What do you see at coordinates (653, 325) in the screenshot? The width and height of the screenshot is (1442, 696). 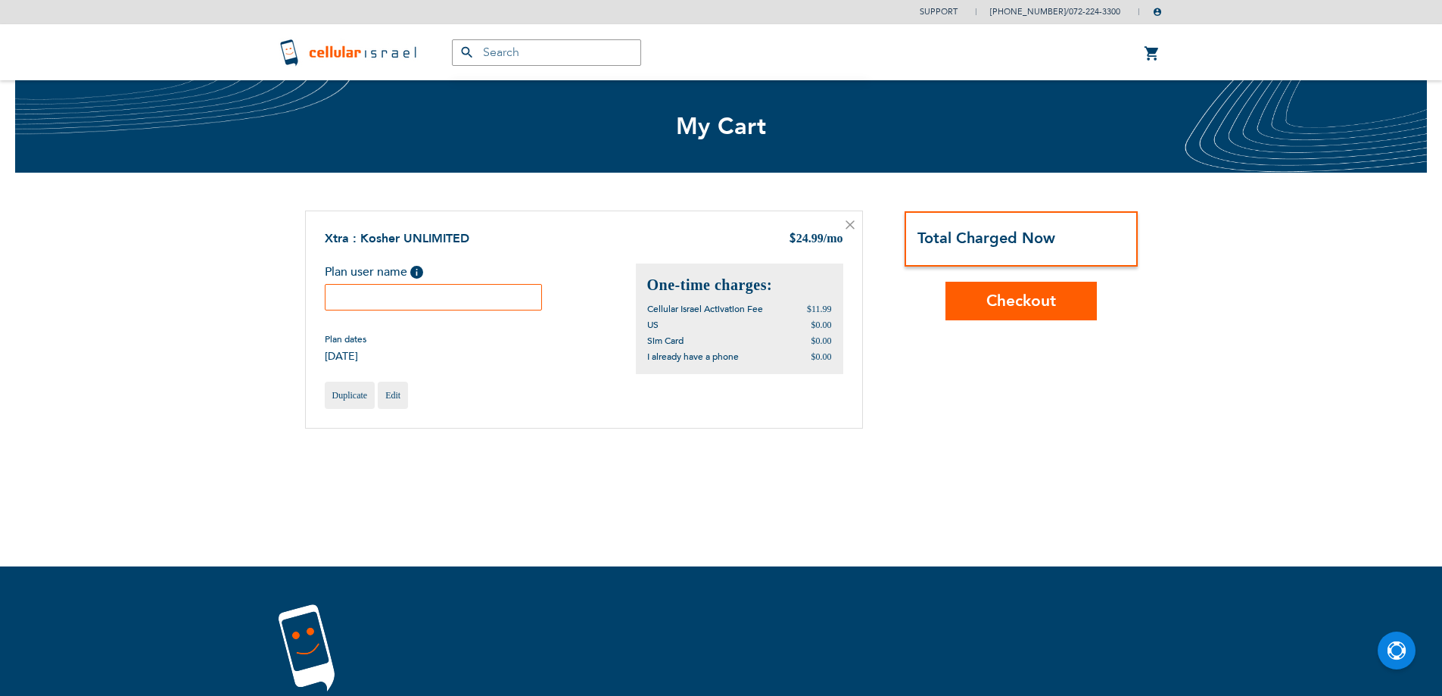 I see `span: US` at bounding box center [653, 325].